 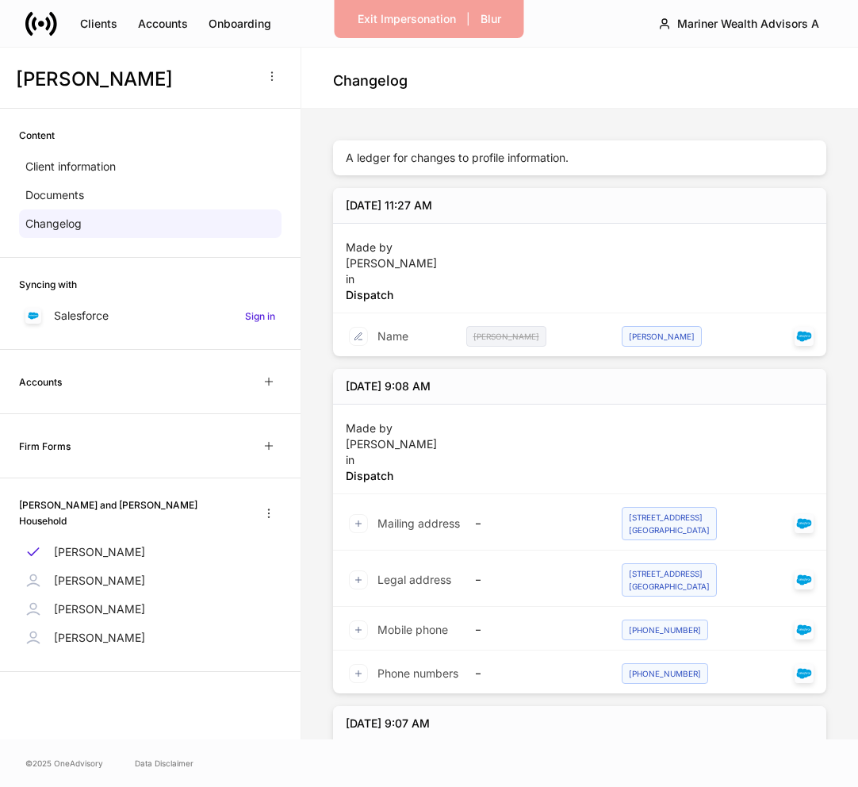 What do you see at coordinates (580, 158) in the screenshot?
I see `div: A ledger for changes to profile information.` at bounding box center [580, 158].